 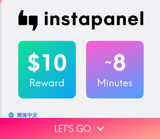 What do you see at coordinates (81, 20) in the screenshot?
I see `img: Instapanel` at bounding box center [81, 20].